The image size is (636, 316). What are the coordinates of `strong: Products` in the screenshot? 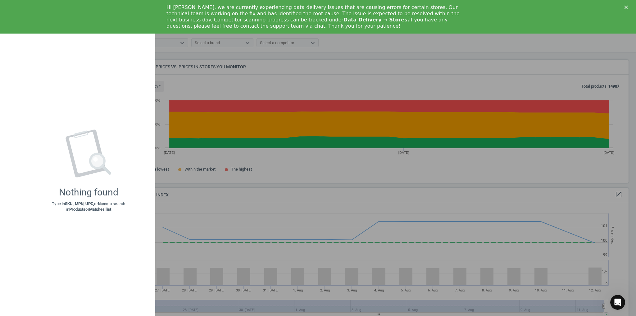 It's located at (77, 209).